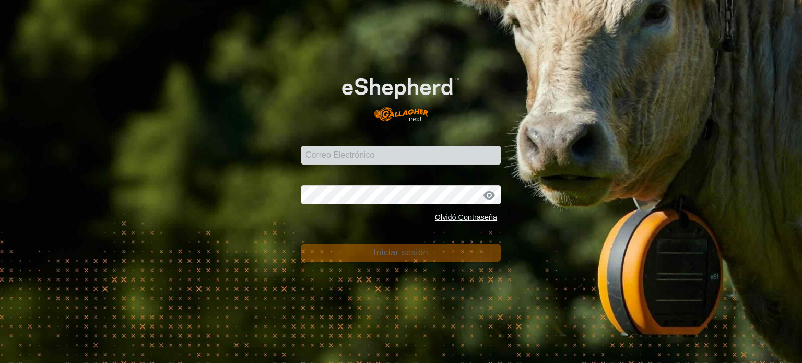 The image size is (802, 363). Describe the element at coordinates (401, 155) in the screenshot. I see `input: Correo Electrónico` at that location.